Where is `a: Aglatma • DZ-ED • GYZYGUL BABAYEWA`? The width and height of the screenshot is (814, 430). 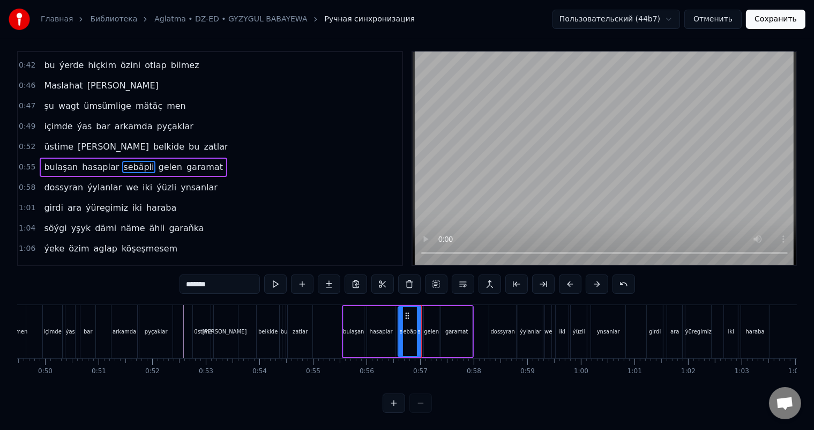 a: Aglatma • DZ-ED • GYZYGUL BABAYEWA is located at coordinates (230, 19).